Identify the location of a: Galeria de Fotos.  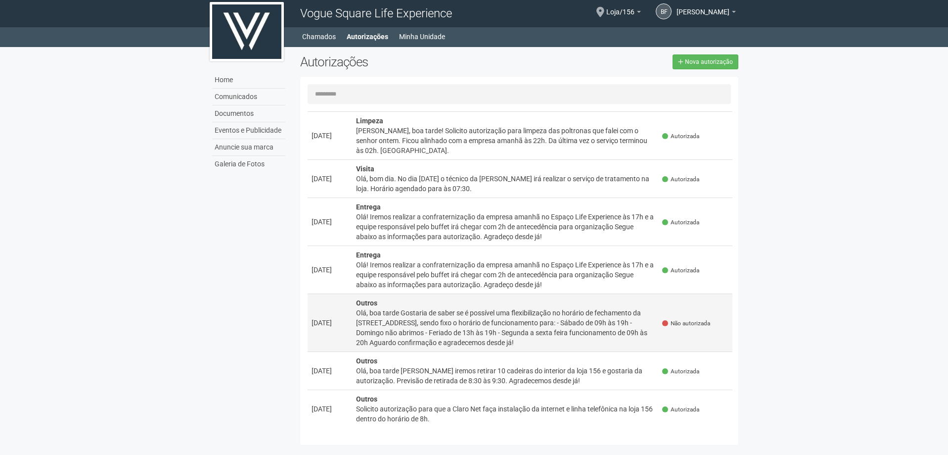
(249, 164).